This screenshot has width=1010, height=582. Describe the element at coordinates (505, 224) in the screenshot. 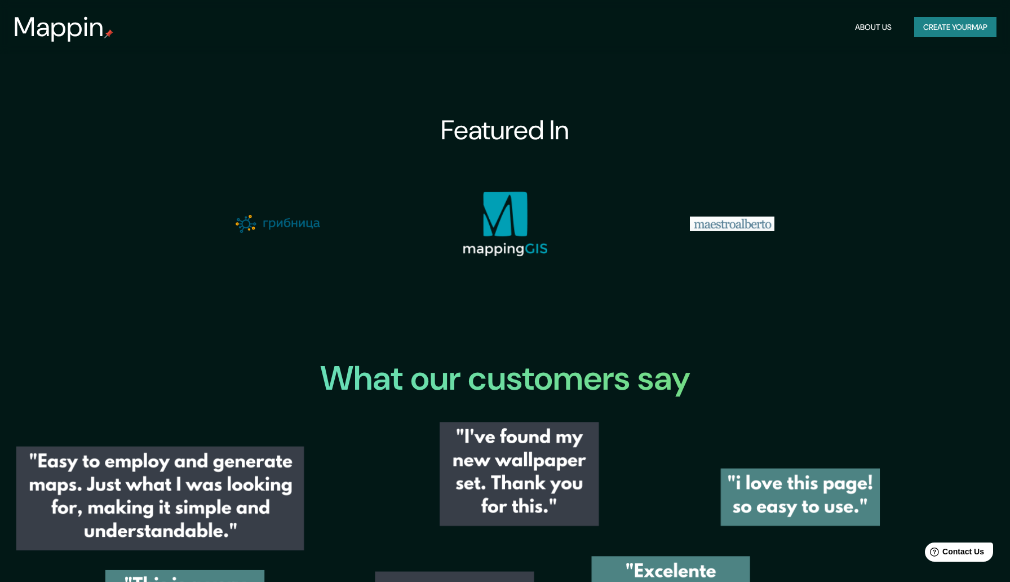

I see `img: mappinggis-logo` at that location.